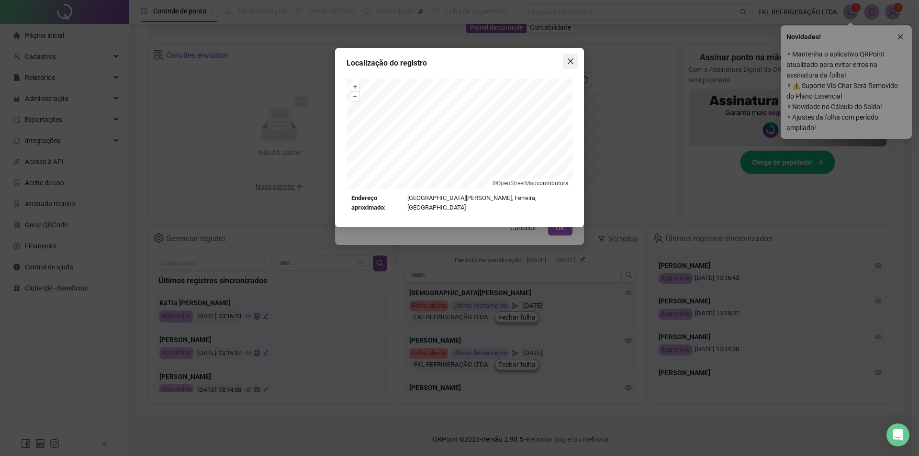 This screenshot has height=456, width=919. I want to click on button: Close, so click(570, 61).